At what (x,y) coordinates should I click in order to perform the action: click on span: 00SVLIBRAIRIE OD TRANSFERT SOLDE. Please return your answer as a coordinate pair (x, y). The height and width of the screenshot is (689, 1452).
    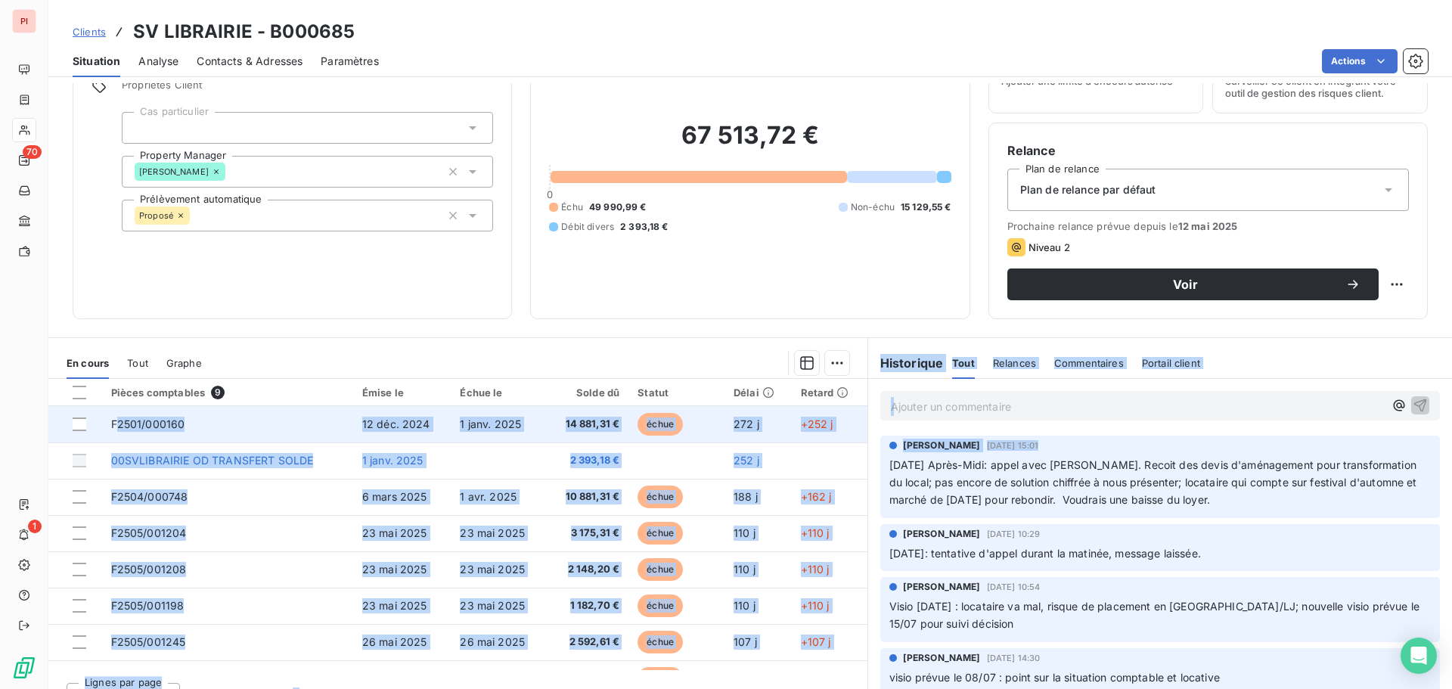
    Looking at the image, I should click on (212, 460).